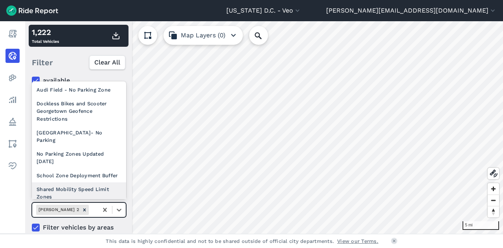  I want to click on span: Clear All, so click(107, 63).